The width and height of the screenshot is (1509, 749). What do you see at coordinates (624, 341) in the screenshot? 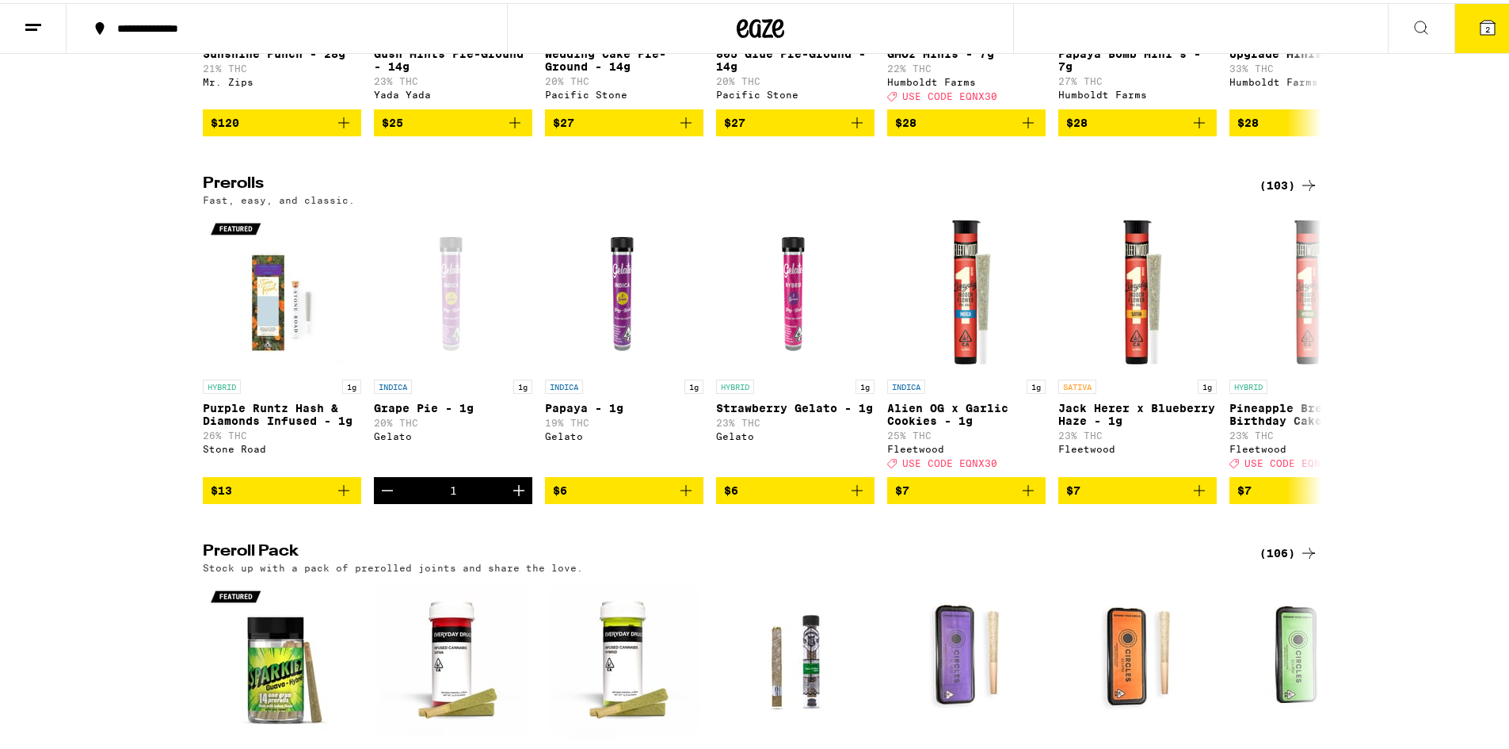
I see `a: Open page for Papaya - 1g from Gelato` at bounding box center [624, 341].